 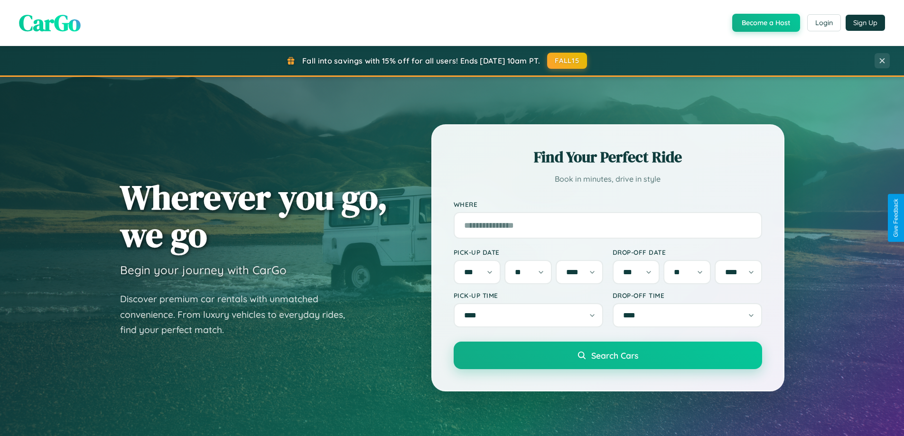 I want to click on div: Give Feedback, so click(x=896, y=218).